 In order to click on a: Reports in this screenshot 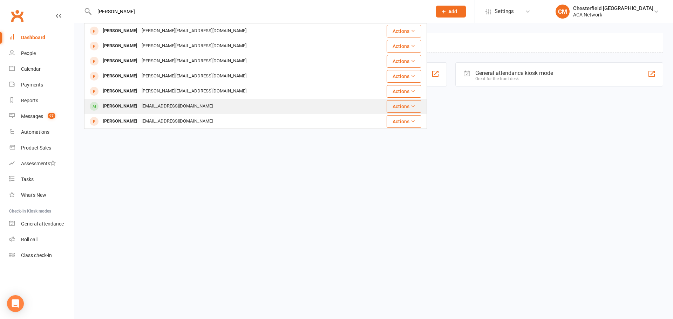, I will do `click(41, 101)`.